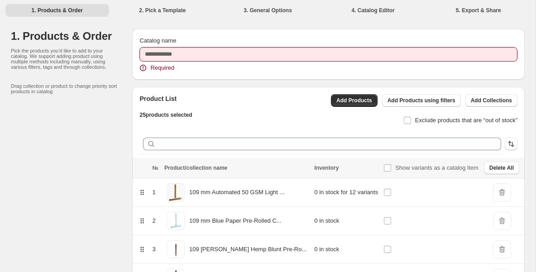 The image size is (536, 272). I want to click on h1: 1. Products & Order, so click(71, 36).